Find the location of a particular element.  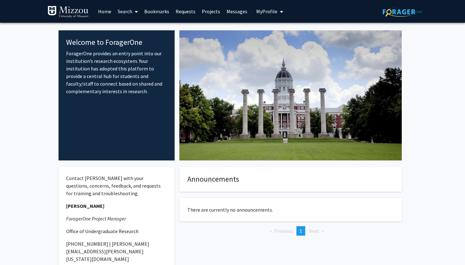

img: University of Missouri Logo is located at coordinates (68, 12).